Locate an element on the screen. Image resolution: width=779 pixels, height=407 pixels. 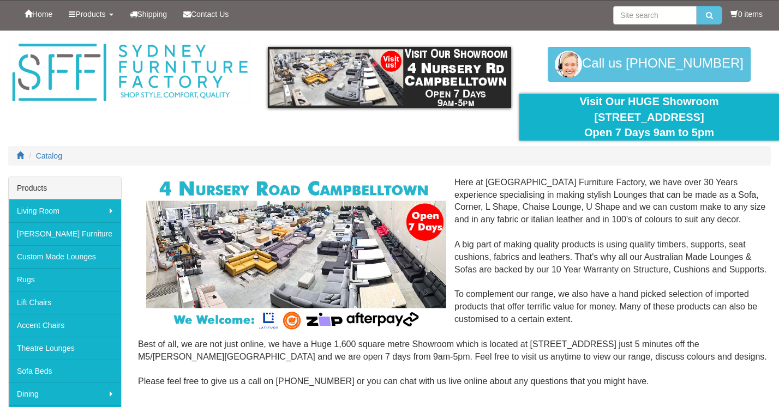
a: Catalog is located at coordinates (49, 156).